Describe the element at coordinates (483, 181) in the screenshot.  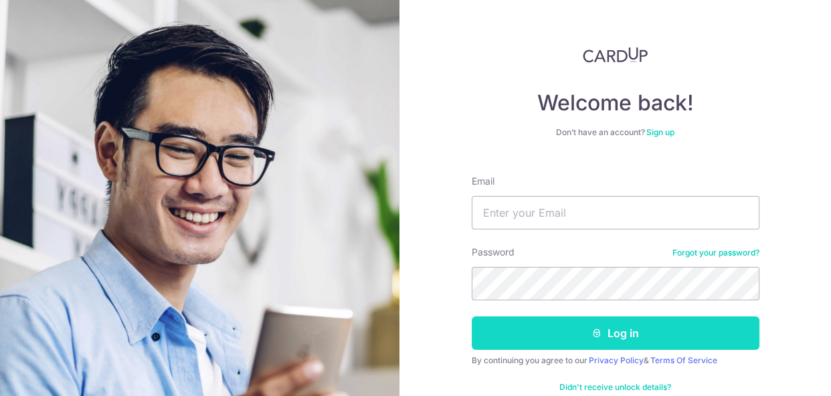
I see `label: Email` at that location.